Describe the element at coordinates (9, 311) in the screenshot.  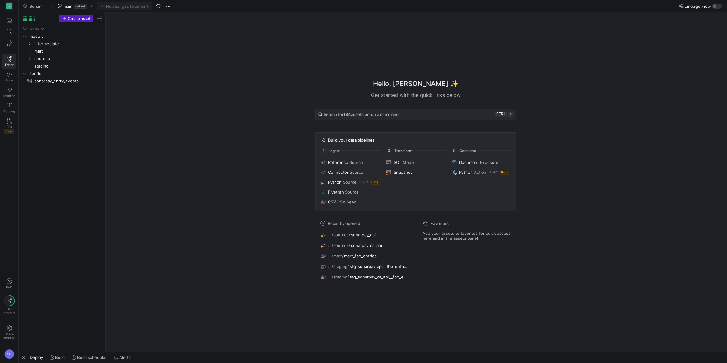
I see `span: Get started` at that location.